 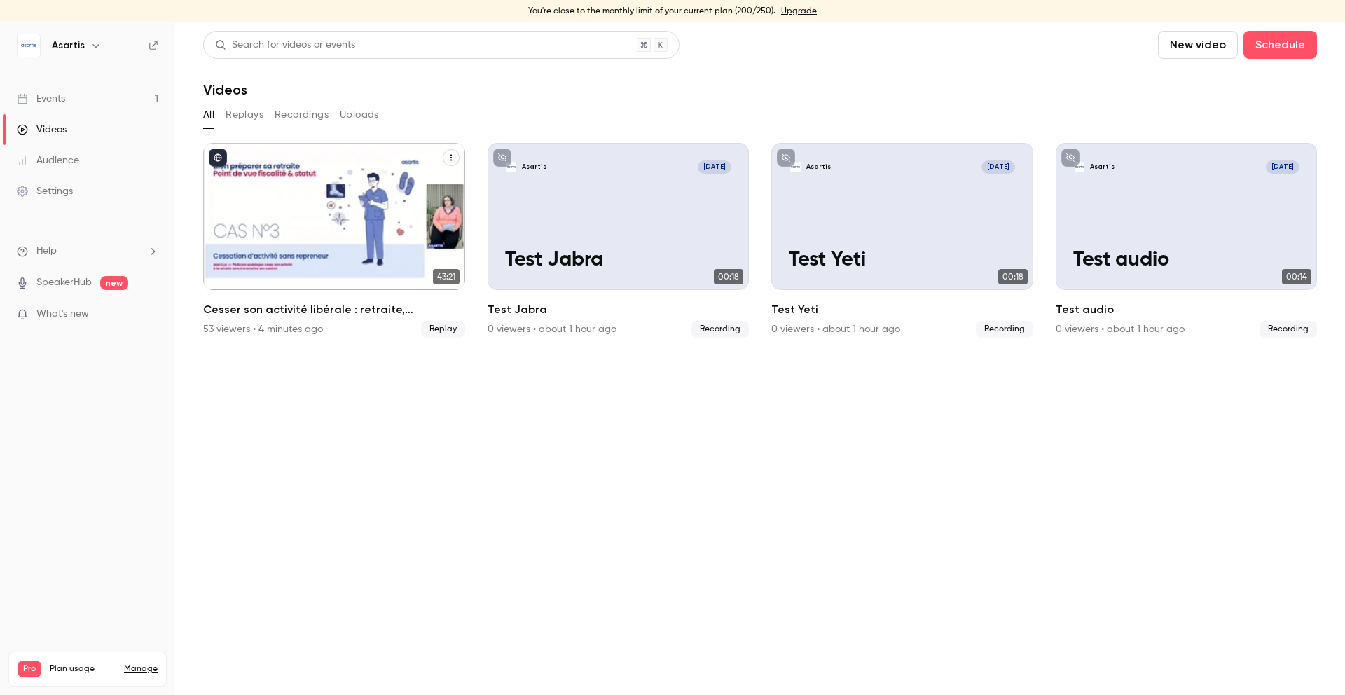 I want to click on li: Test Jabra, so click(x=618, y=240).